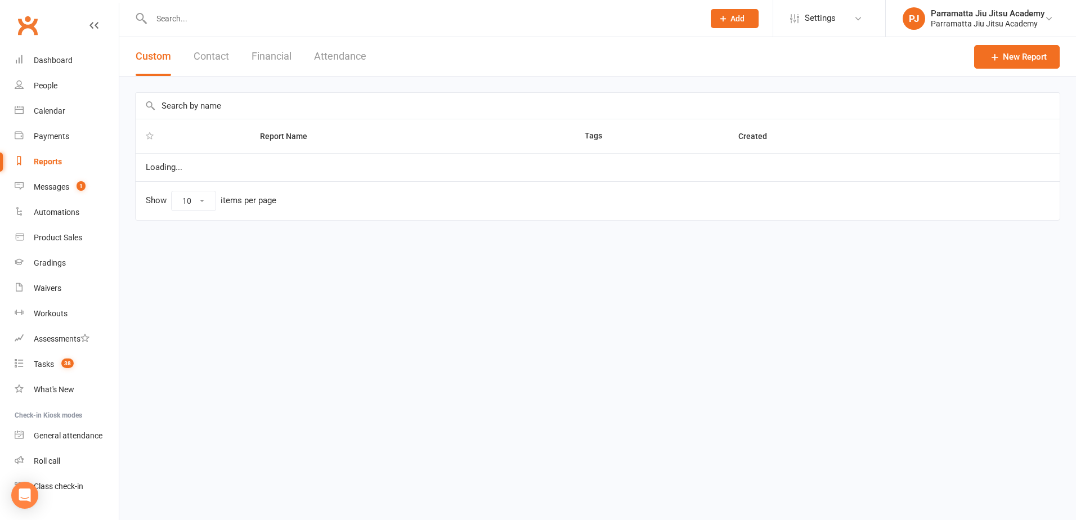  I want to click on div: PJ, so click(914, 19).